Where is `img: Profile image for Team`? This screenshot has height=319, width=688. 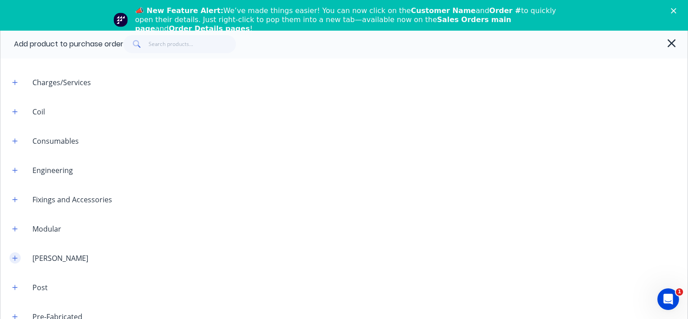
img: Profile image for Team is located at coordinates (121, 20).